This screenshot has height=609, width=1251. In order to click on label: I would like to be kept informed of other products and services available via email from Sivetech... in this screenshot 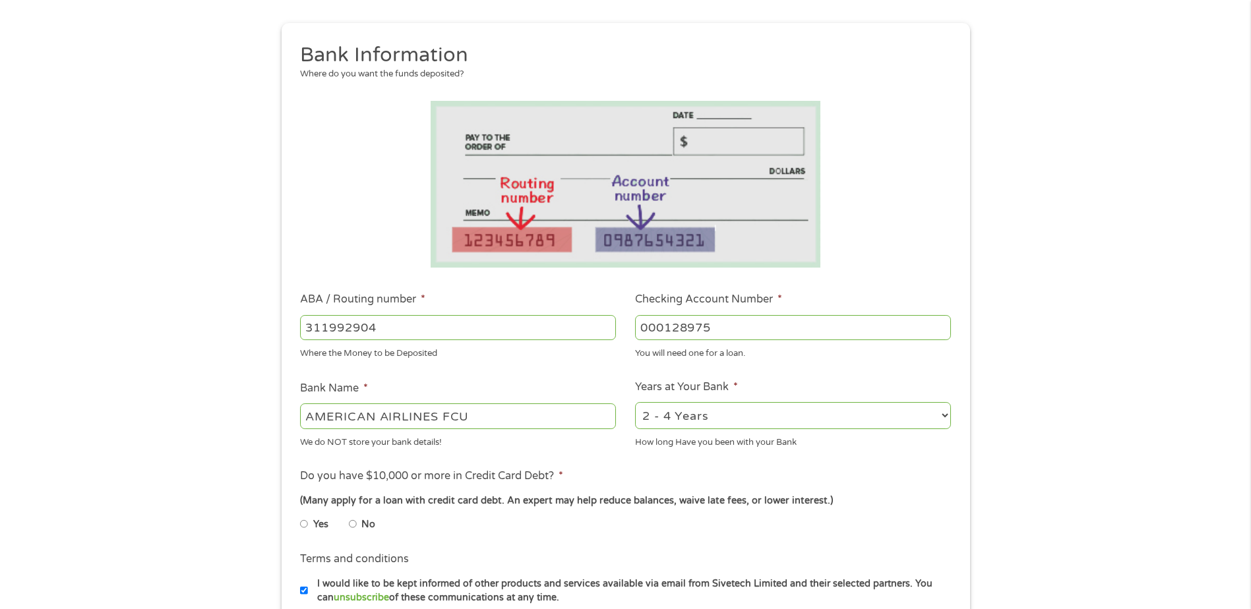, I will do `click(631, 591)`.